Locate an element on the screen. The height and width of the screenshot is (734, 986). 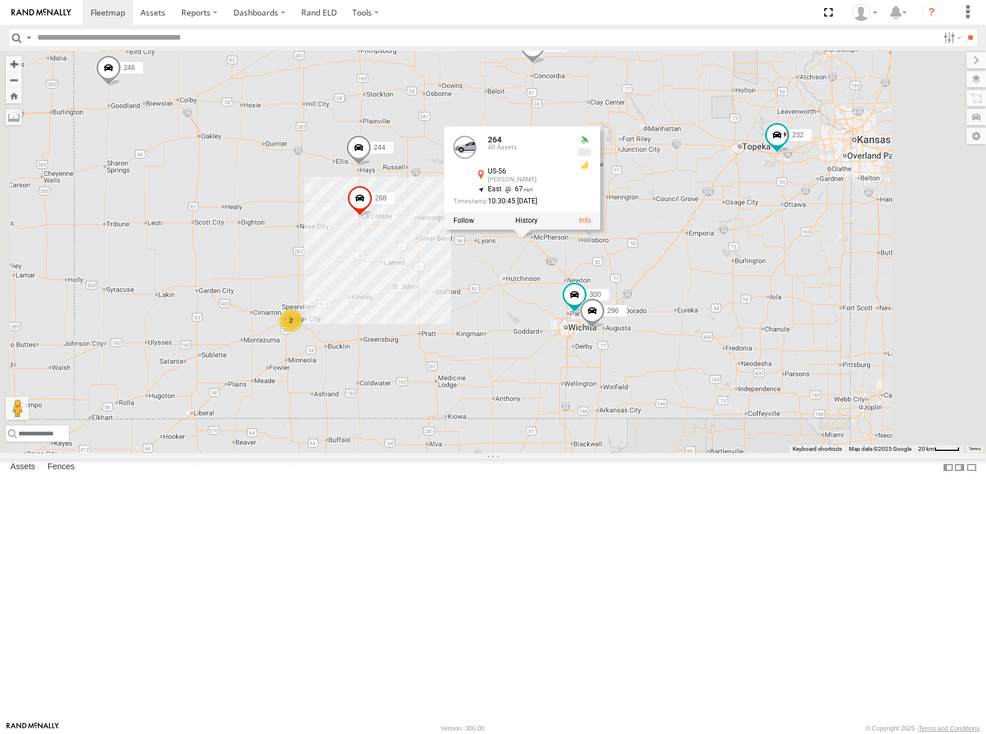
button: Zoom out is located at coordinates (14, 80).